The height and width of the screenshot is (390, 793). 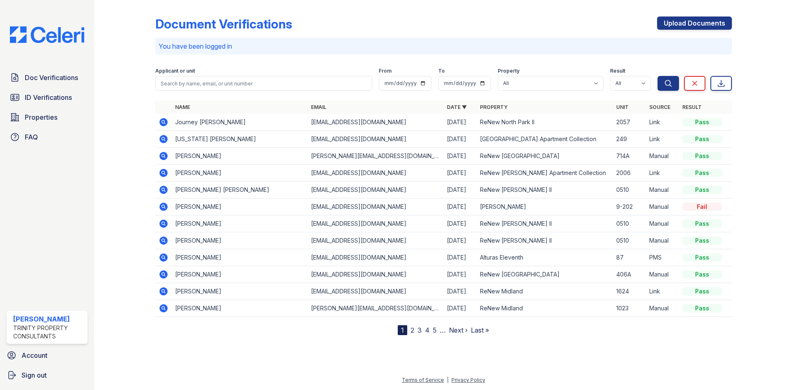 I want to click on a: Last », so click(x=480, y=330).